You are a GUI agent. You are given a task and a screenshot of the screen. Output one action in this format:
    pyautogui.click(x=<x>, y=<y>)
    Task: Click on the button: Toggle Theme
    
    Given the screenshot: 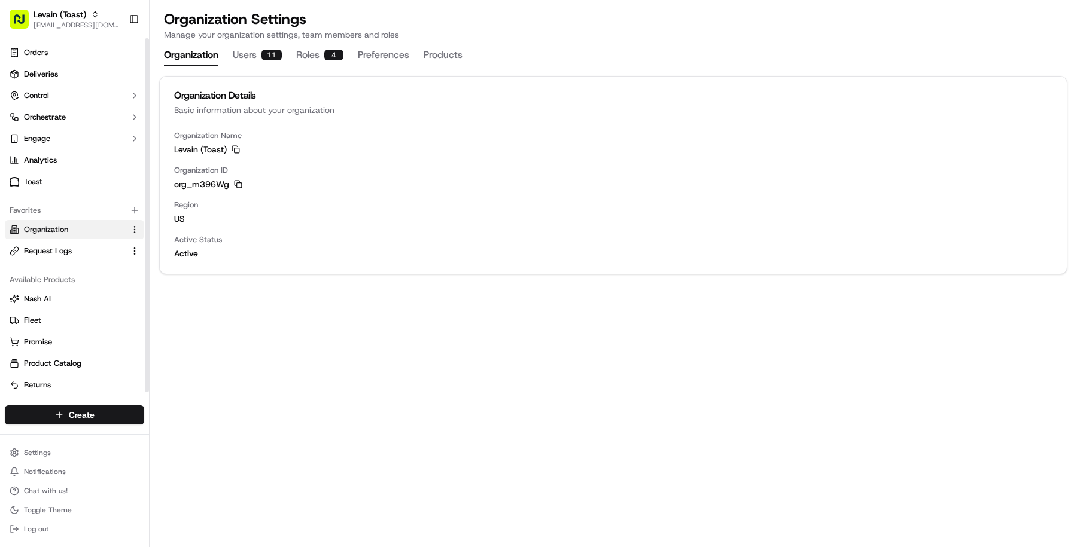 What is the action you would take?
    pyautogui.click(x=74, y=510)
    